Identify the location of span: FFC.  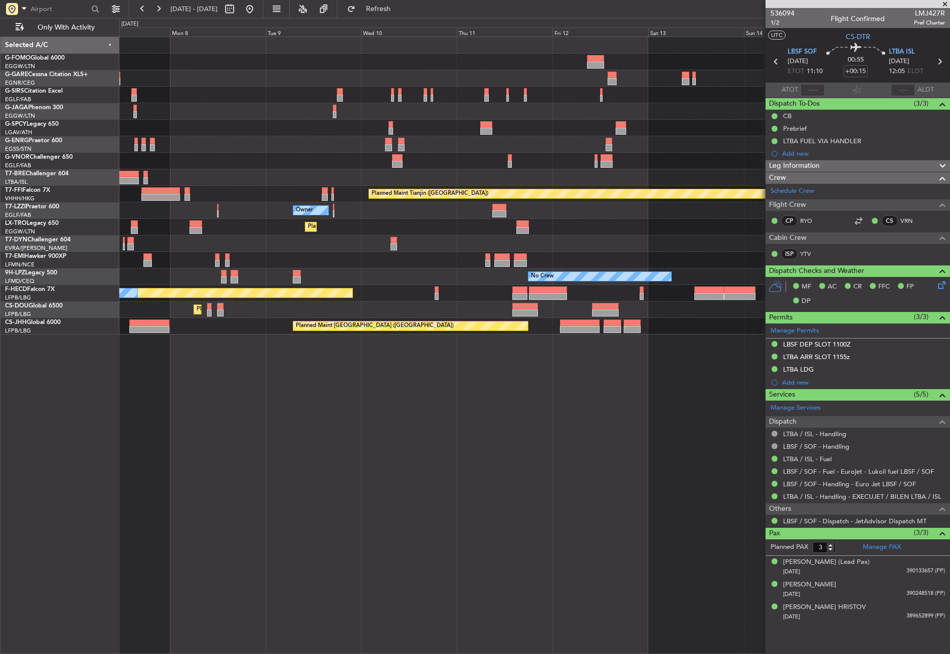
(883, 287).